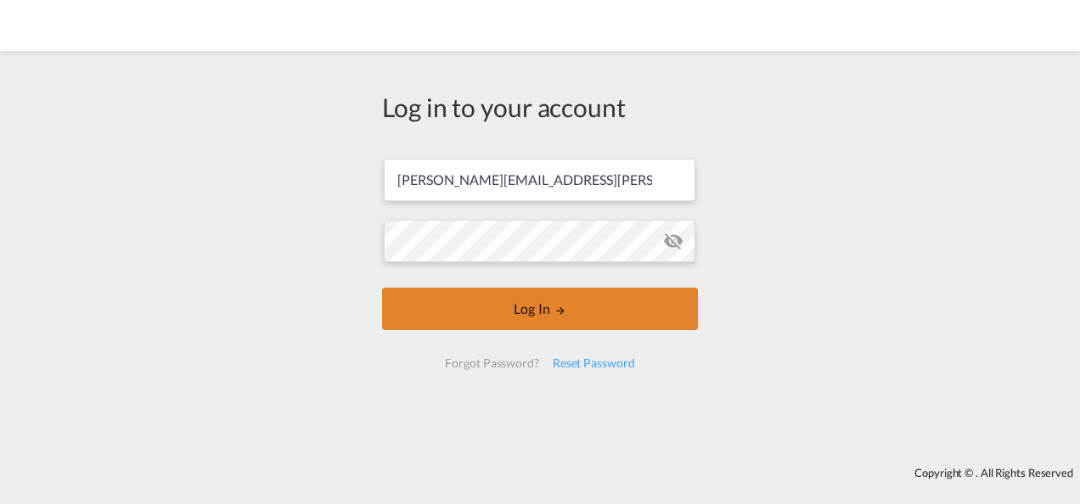 Image resolution: width=1080 pixels, height=504 pixels. What do you see at coordinates (540, 309) in the screenshot?
I see `button: LOGIN` at bounding box center [540, 309].